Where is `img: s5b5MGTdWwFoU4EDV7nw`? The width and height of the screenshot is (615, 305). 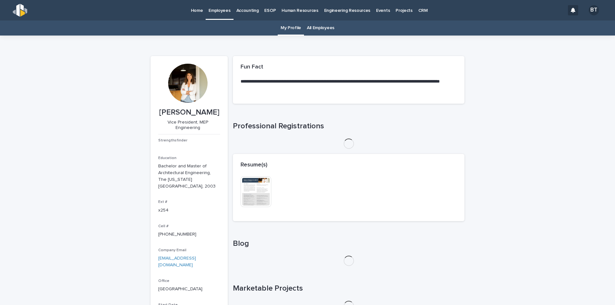 img: s5b5MGTdWwFoU4EDV7nw is located at coordinates (20, 10).